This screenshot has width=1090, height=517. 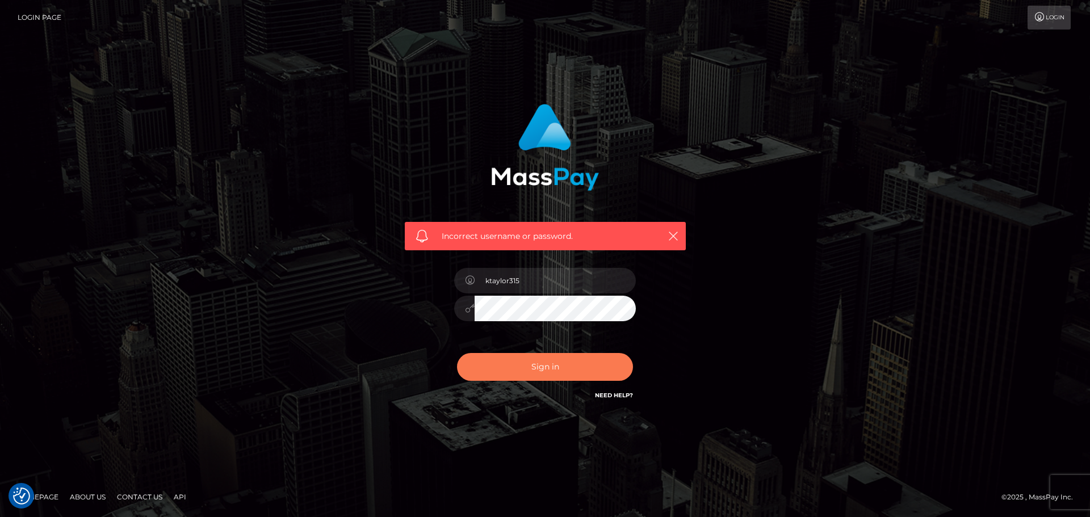 I want to click on img: Revisit consent button, so click(x=22, y=496).